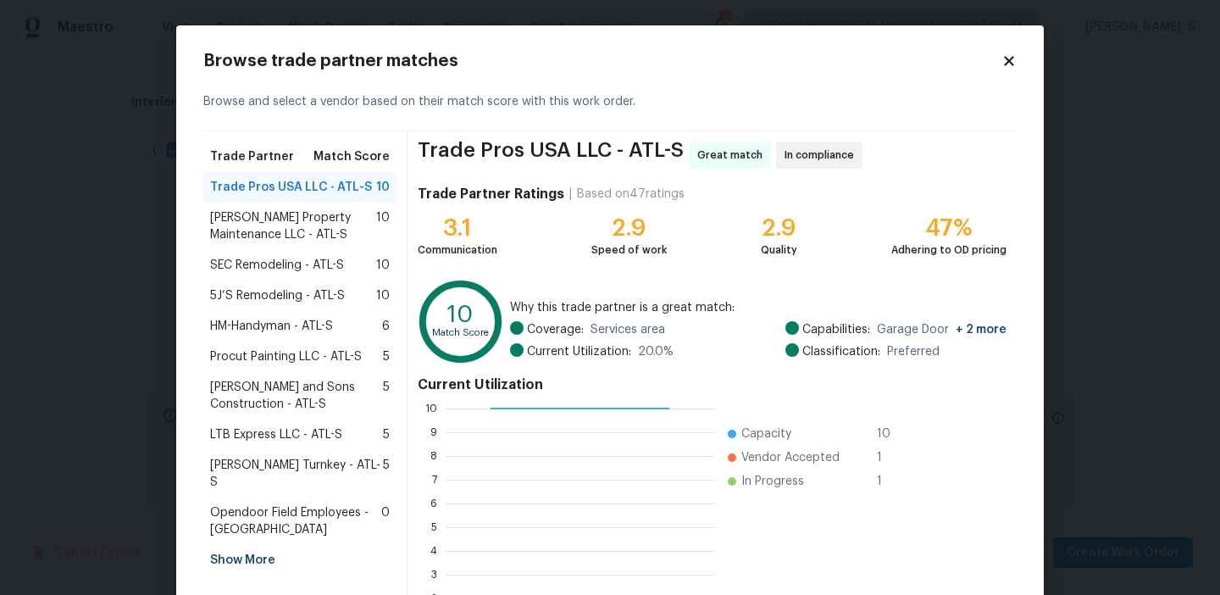 The image size is (1220, 595). Describe the element at coordinates (913, 352) in the screenshot. I see `span: Preferred` at that location.